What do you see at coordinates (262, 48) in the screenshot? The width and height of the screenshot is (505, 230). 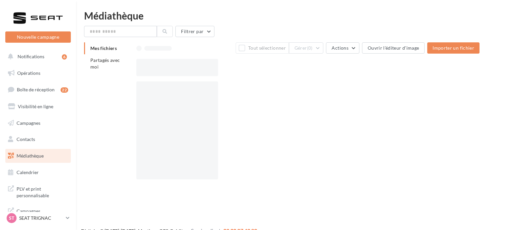 I see `button: Tout sélectionner` at bounding box center [262, 48].